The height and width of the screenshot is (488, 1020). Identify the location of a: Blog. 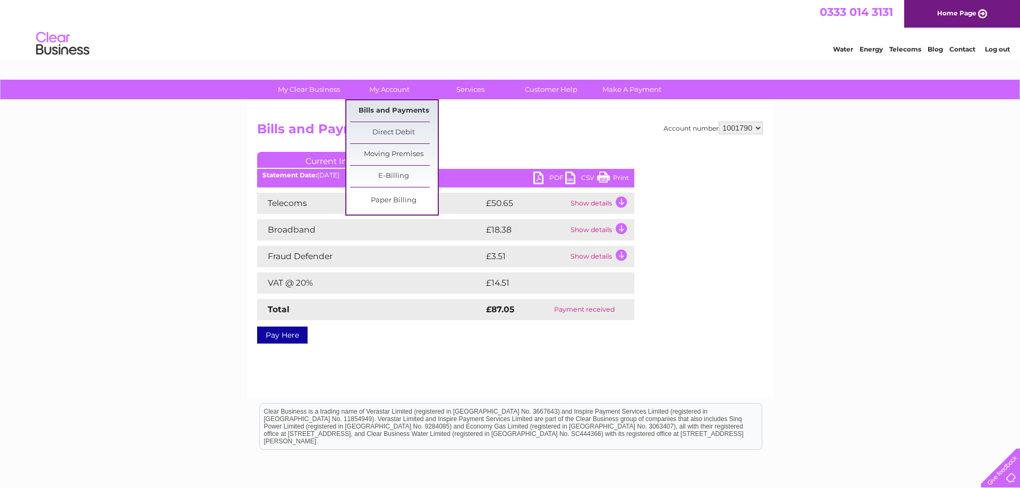
(935, 49).